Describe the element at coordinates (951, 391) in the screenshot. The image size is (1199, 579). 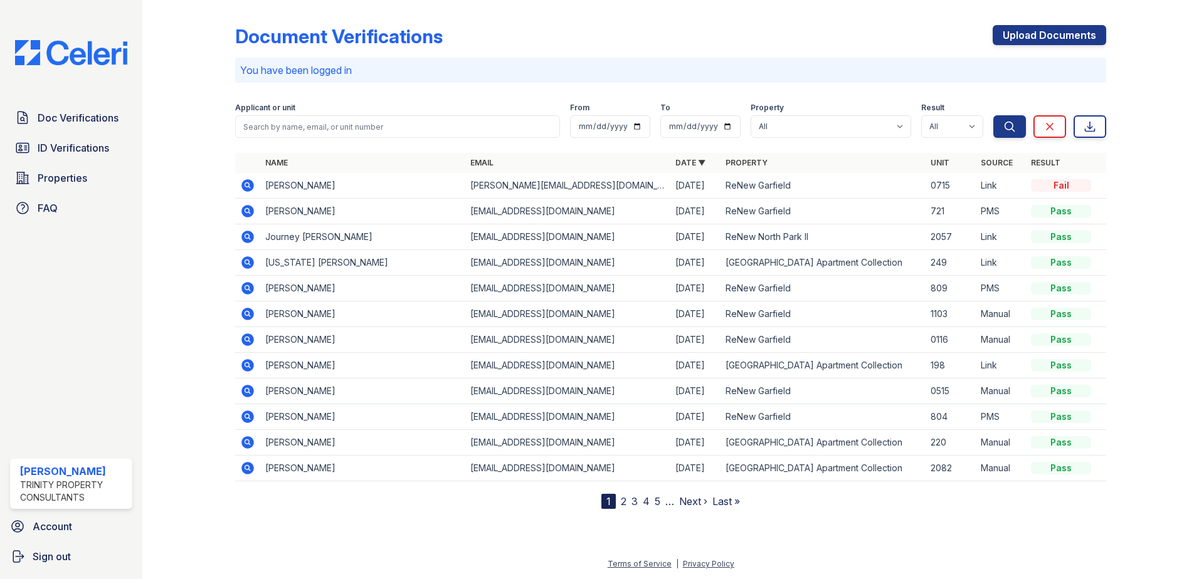
I see `td: 0515` at that location.